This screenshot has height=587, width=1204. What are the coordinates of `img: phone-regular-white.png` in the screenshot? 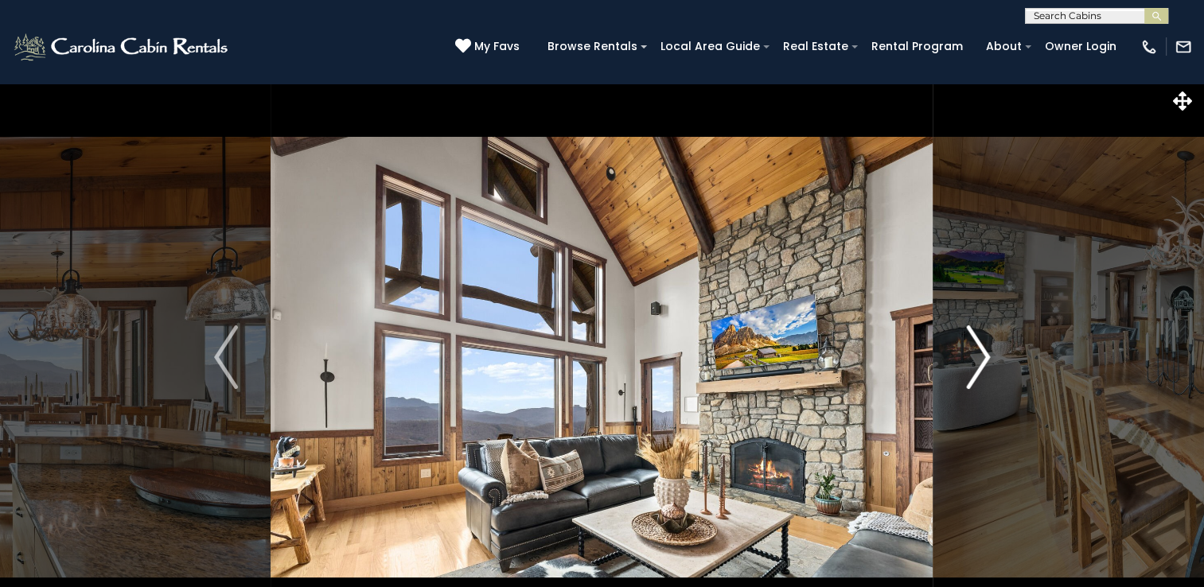 It's located at (1149, 47).